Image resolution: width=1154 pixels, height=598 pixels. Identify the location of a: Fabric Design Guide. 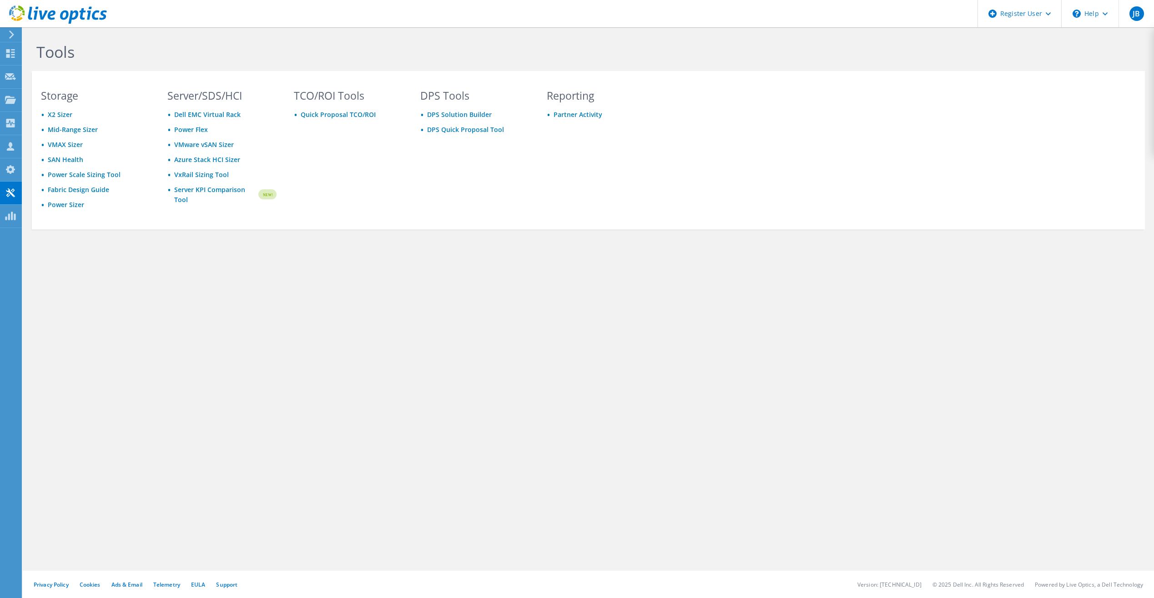
(78, 189).